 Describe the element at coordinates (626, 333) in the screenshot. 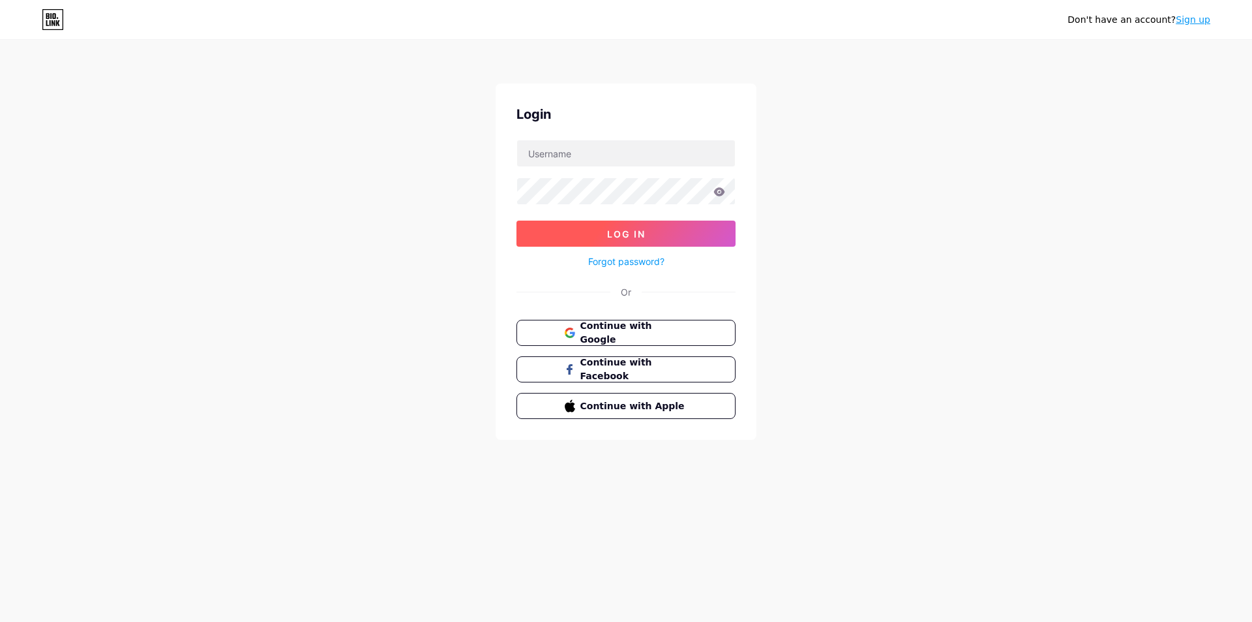

I see `button: Continue with Google` at that location.